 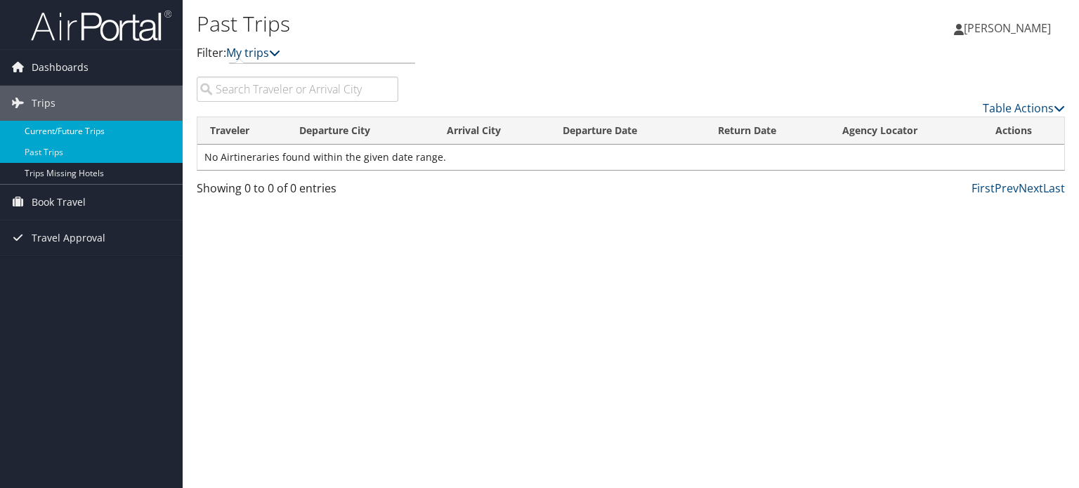 I want to click on a: Table Actions, so click(x=1023, y=108).